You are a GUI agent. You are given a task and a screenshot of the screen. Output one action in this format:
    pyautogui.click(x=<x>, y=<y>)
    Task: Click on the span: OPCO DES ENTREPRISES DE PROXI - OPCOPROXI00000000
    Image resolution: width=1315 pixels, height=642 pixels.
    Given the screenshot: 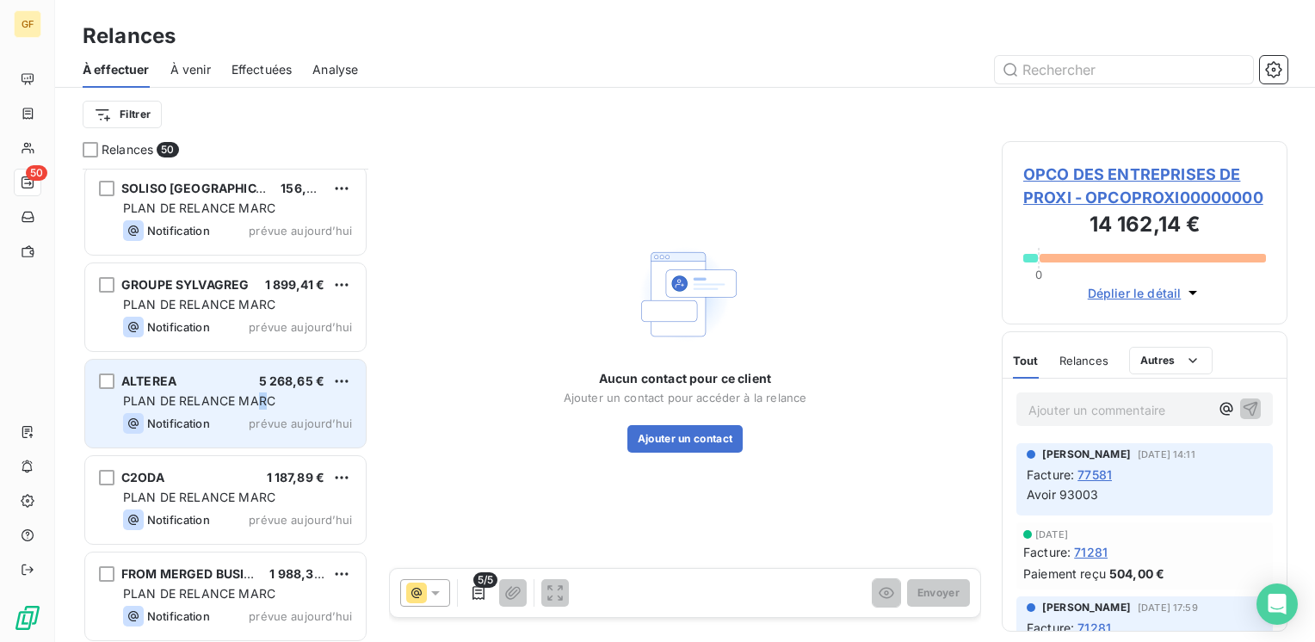 What is the action you would take?
    pyautogui.click(x=1145, y=186)
    